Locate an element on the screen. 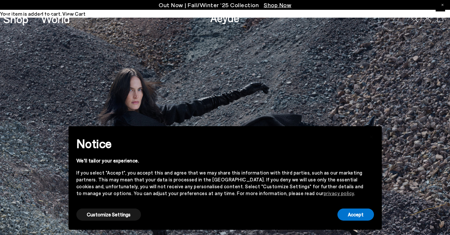  button: Customize Settings is located at coordinates (109, 214).